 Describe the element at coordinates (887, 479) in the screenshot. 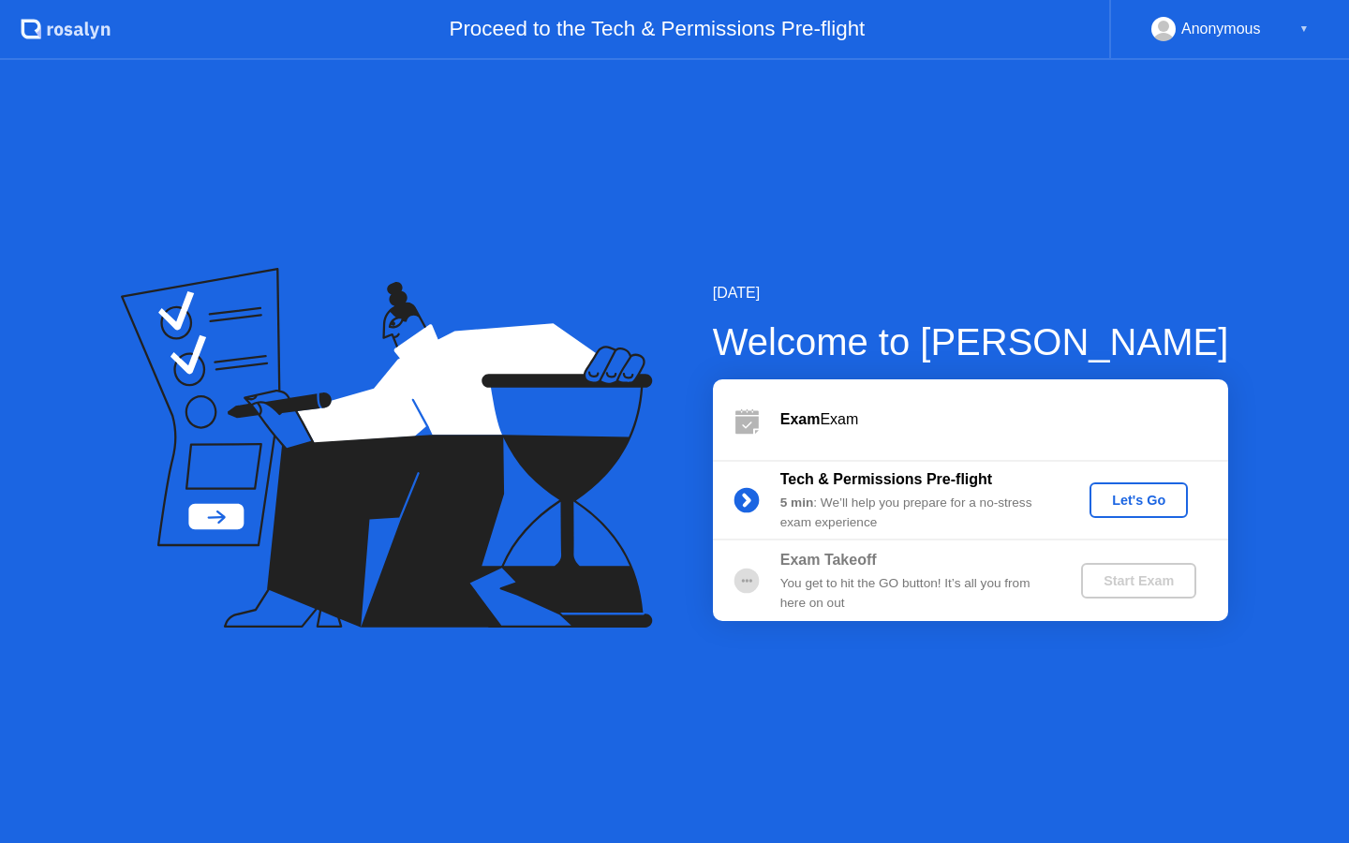

I see `b: Tech & Permissions Pre-flight` at that location.